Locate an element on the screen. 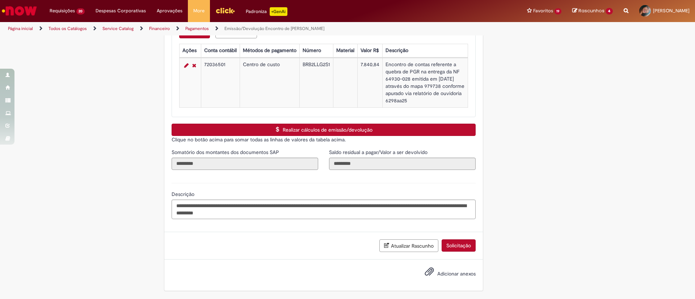 Image resolution: width=695 pixels, height=299 pixels. span: Descrição is located at coordinates (184, 194).